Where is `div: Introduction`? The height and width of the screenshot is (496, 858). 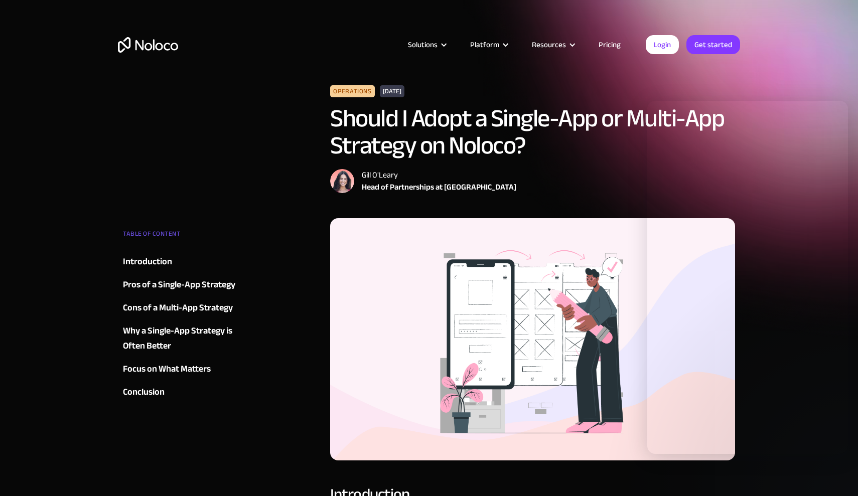
div: Introduction is located at coordinates (147, 262).